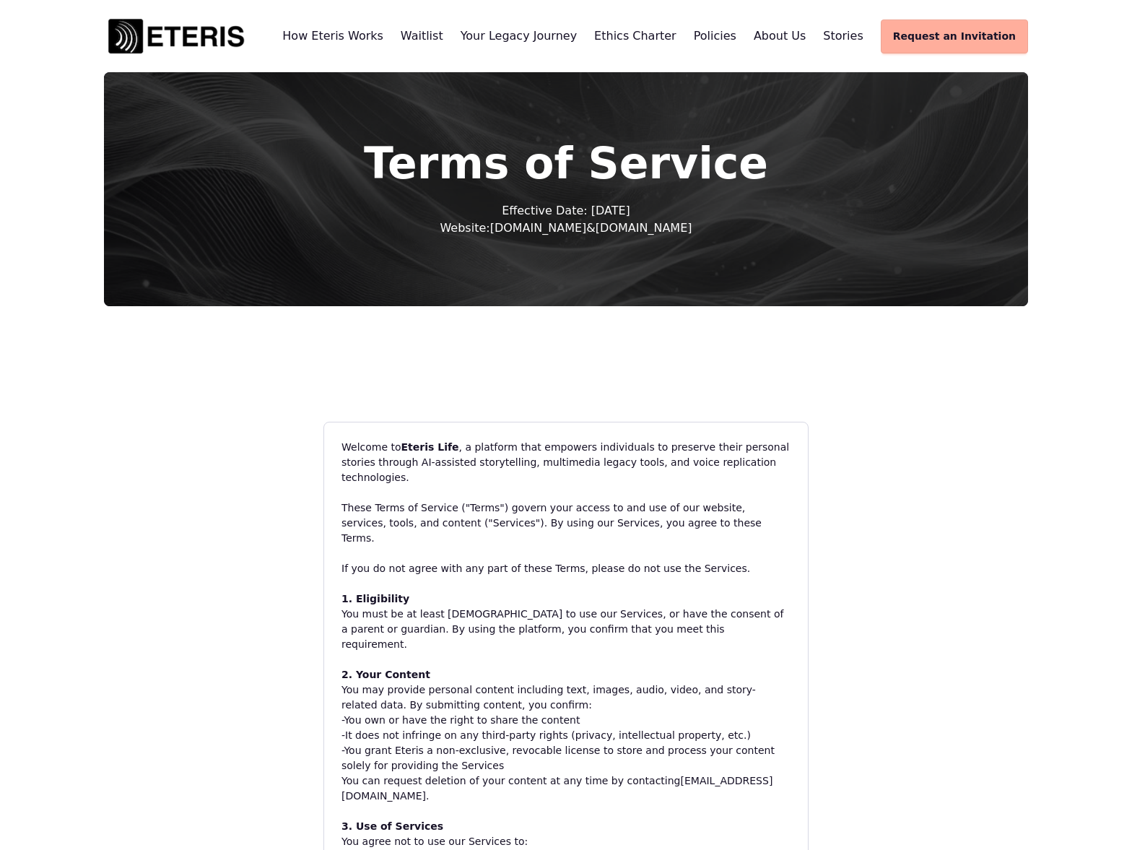 This screenshot has width=1132, height=850. What do you see at coordinates (519, 35) in the screenshot?
I see `span: Your Legacy Journey` at bounding box center [519, 35].